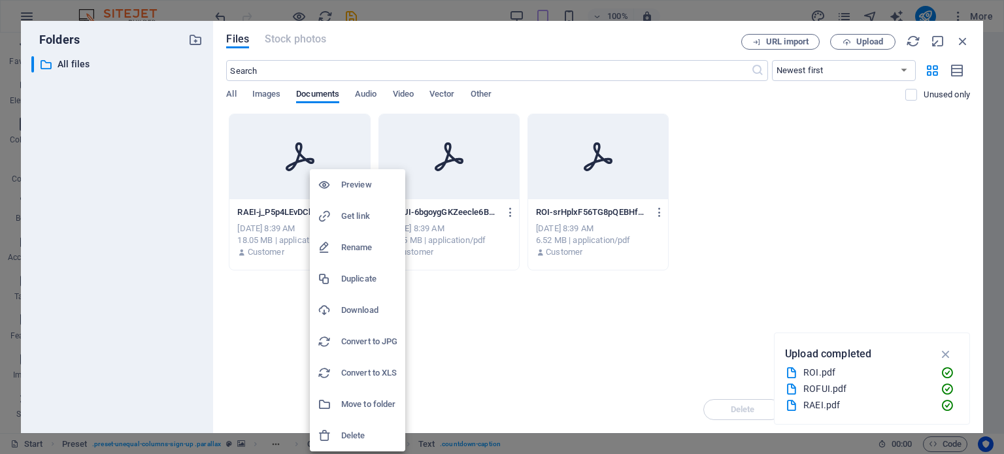  Describe the element at coordinates (369, 279) in the screenshot. I see `h6: Duplicate` at that location.